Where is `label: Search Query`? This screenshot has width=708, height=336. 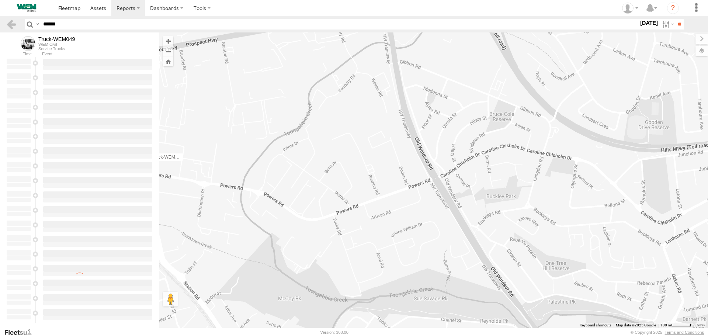 label: Search Query is located at coordinates (38, 24).